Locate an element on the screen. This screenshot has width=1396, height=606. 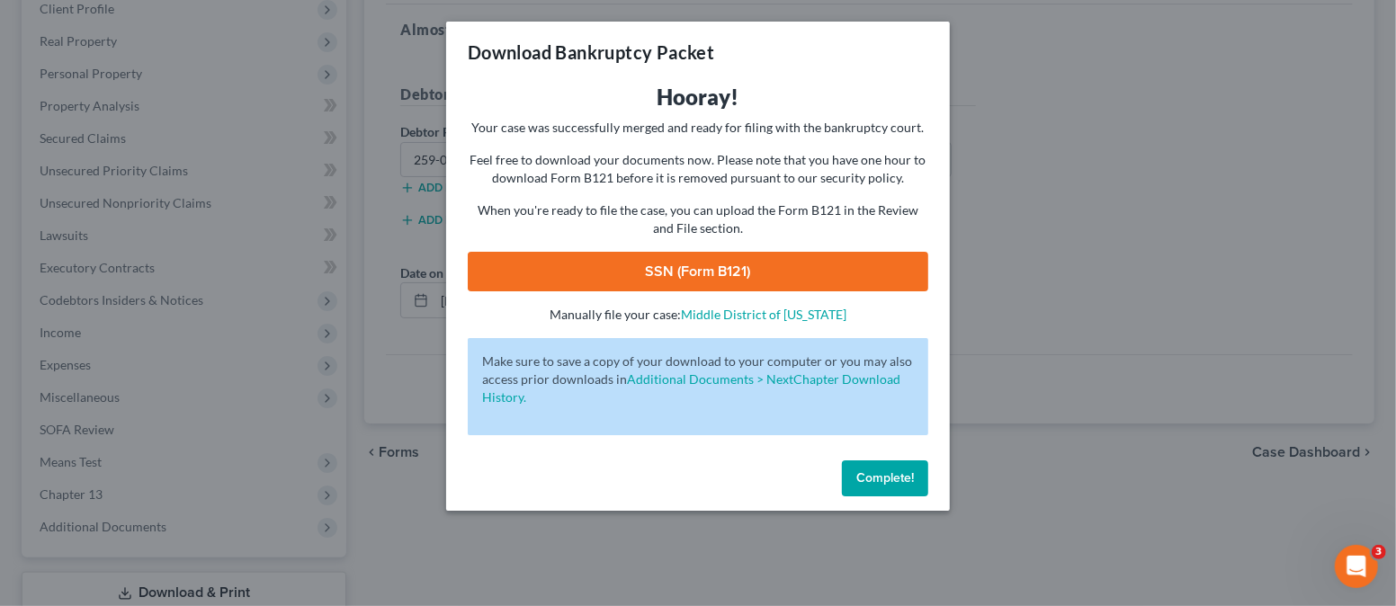
p: When you're ready to file the case, you can upload the Form B121 in the Review and File section. is located at coordinates (698, 220).